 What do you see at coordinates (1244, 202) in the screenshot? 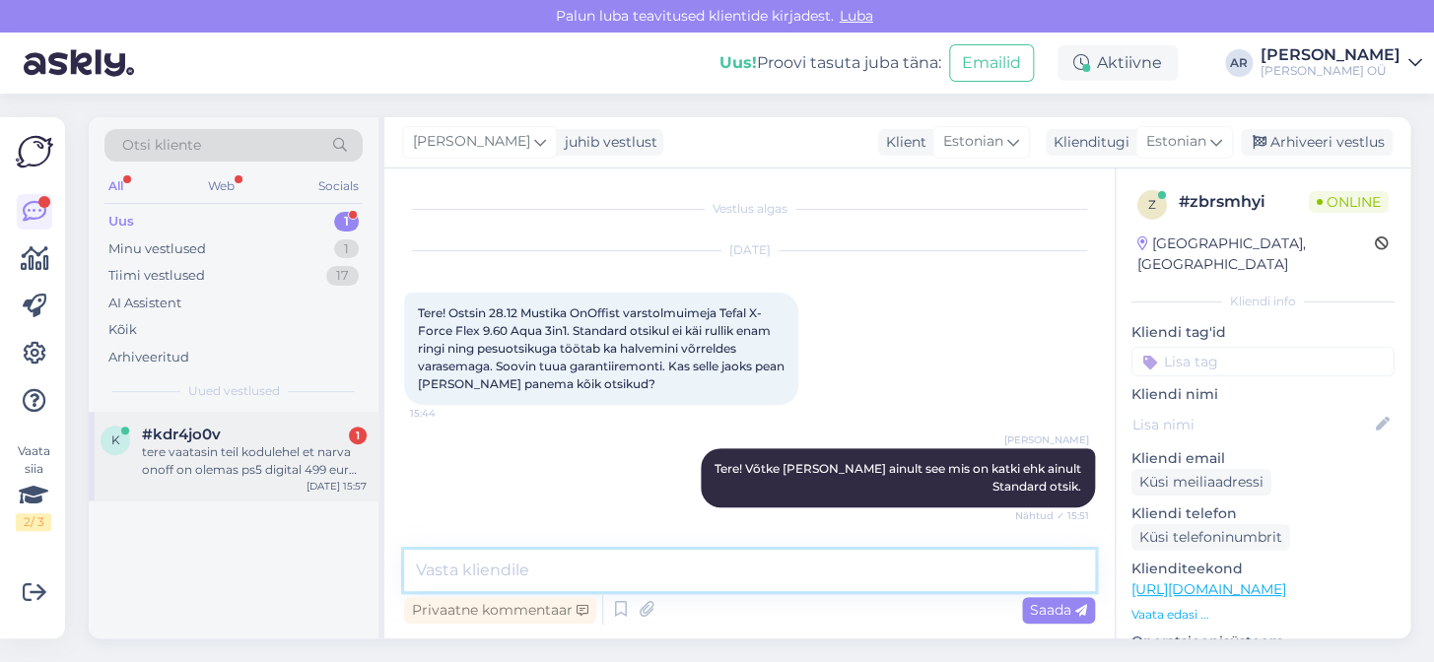
I see `div: # zbrsmhyi` at bounding box center [1244, 202].